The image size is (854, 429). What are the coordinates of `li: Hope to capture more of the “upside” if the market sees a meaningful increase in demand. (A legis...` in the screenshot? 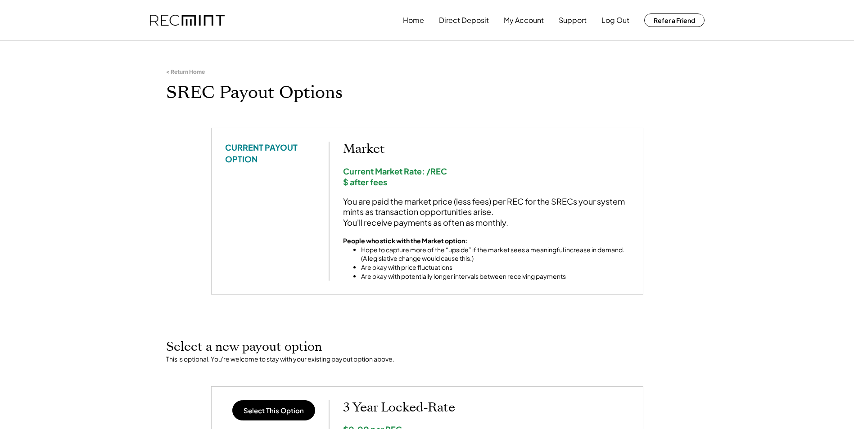 It's located at (495, 254).